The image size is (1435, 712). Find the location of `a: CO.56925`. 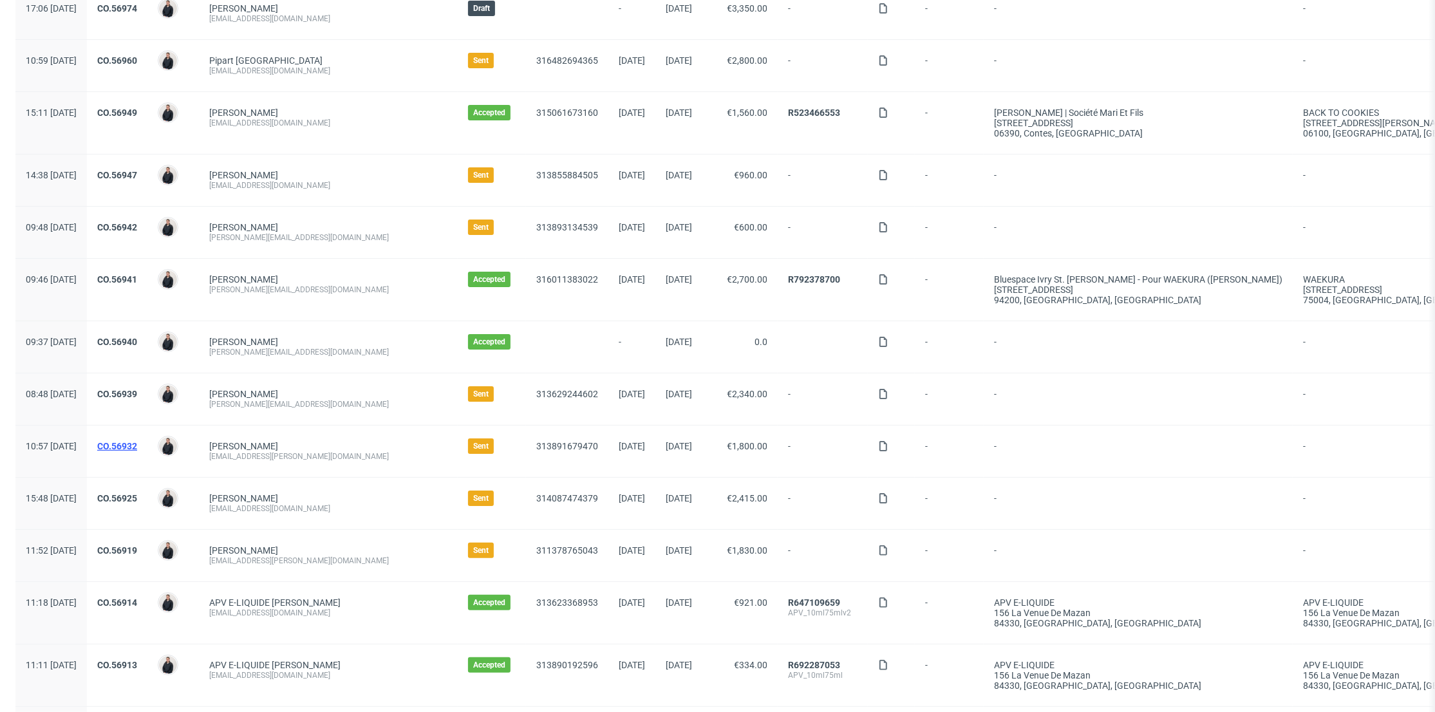

a: CO.56925 is located at coordinates (117, 498).